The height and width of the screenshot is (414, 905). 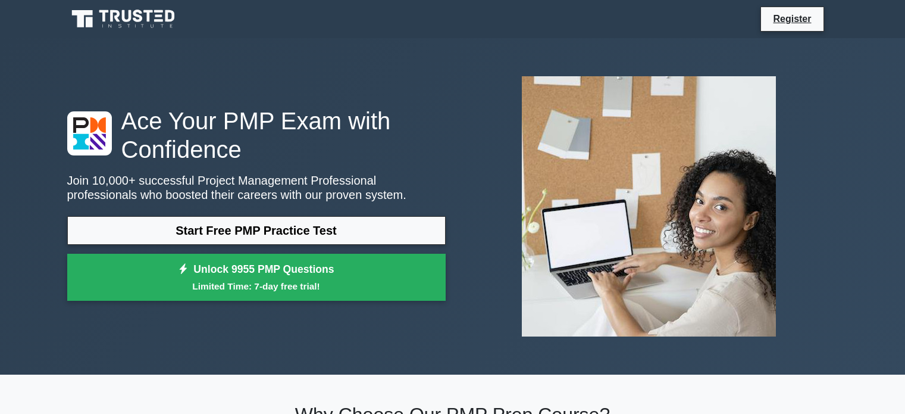 What do you see at coordinates (256, 286) in the screenshot?
I see `small: Limited Time: 7-day free trial!` at bounding box center [256, 286].